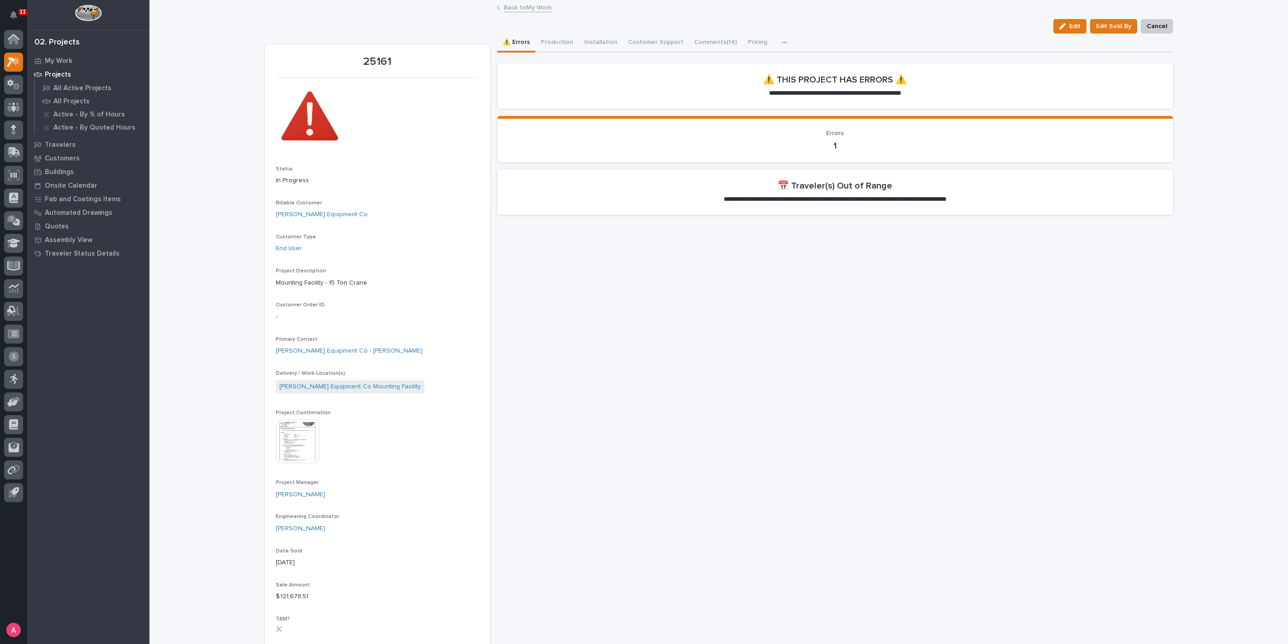 The height and width of the screenshot is (644, 1288). I want to click on span: Edit Sold By, so click(1114, 26).